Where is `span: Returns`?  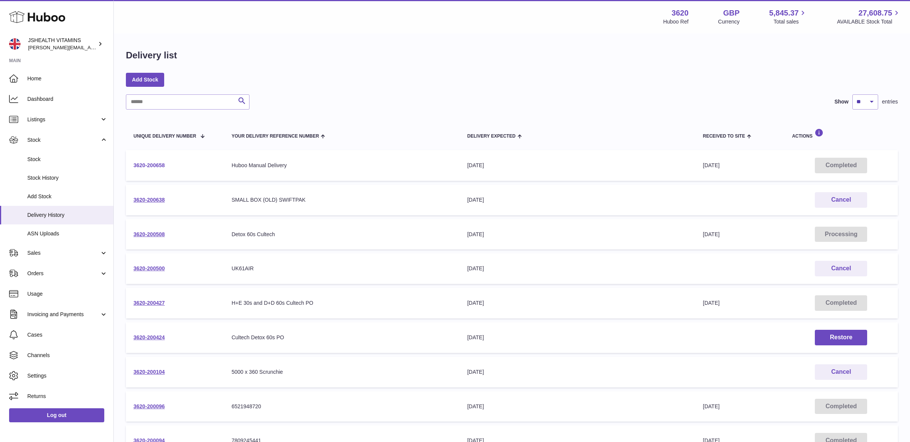 span: Returns is located at coordinates (67, 396).